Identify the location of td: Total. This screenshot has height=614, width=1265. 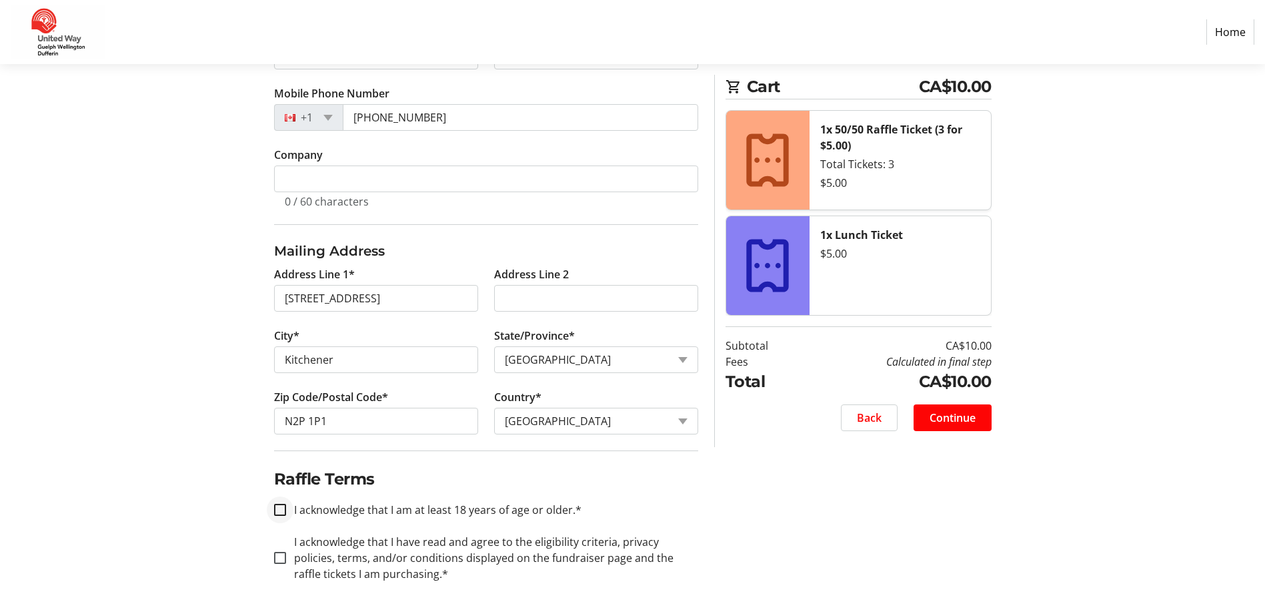
(764, 382).